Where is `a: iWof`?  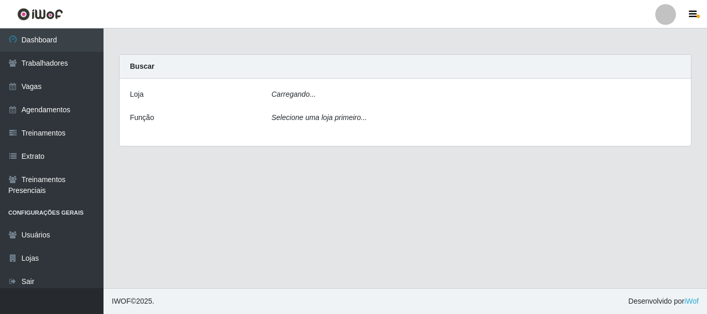
a: iWof is located at coordinates (691, 301).